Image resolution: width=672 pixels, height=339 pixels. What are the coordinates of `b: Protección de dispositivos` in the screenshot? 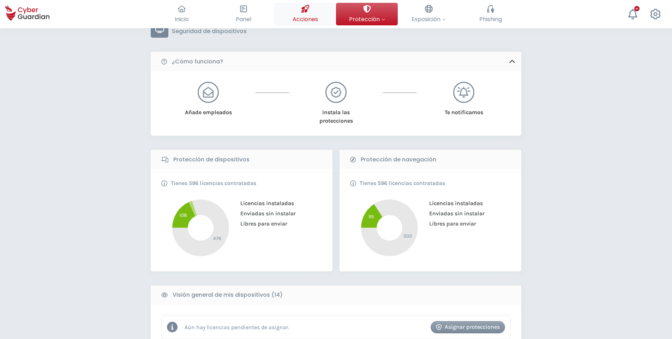 It's located at (211, 160).